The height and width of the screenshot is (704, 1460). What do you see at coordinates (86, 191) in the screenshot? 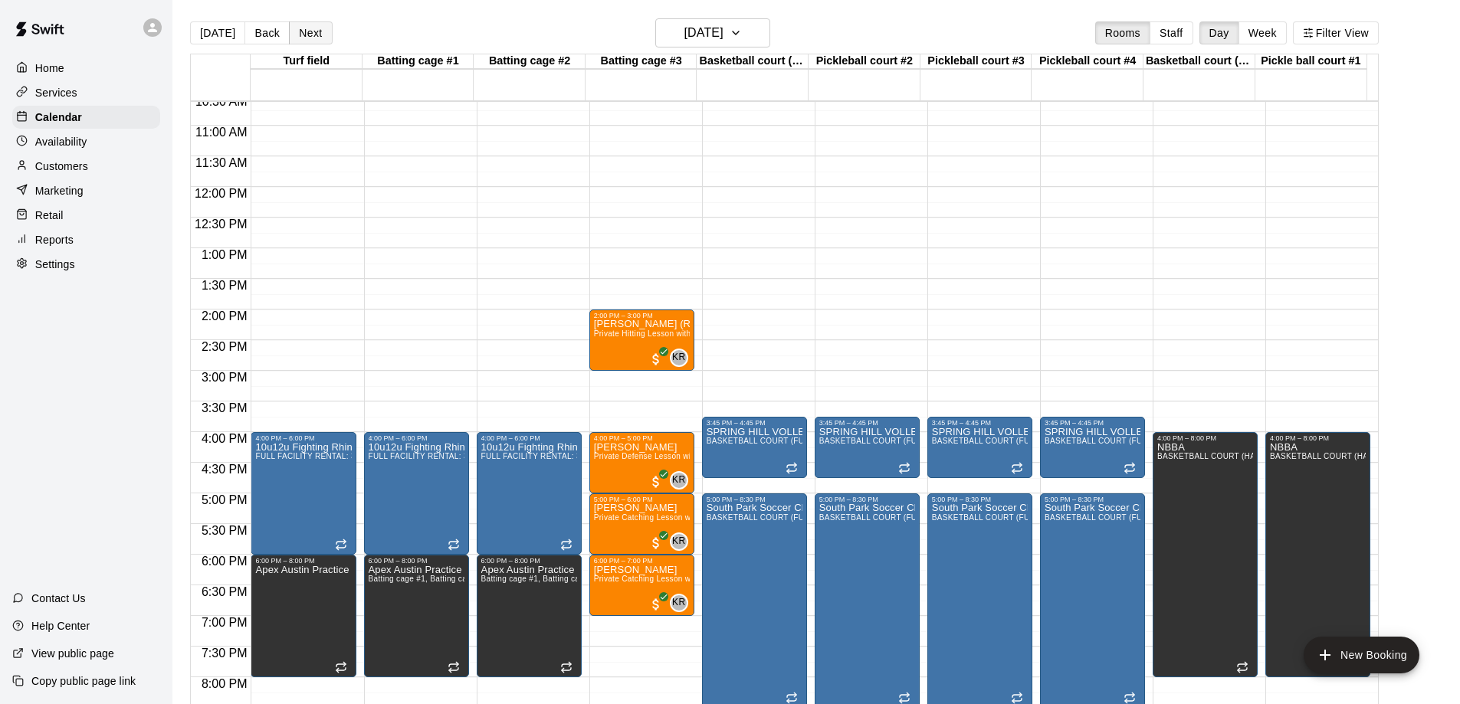
I see `div: Marketing` at bounding box center [86, 191].